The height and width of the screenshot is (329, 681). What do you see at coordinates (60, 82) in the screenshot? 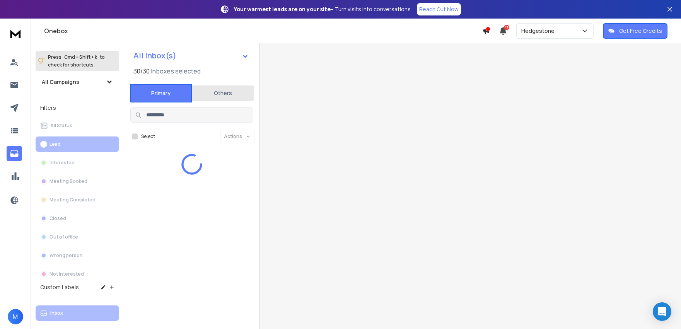
I see `h1: All Campaigns` at bounding box center [60, 82].